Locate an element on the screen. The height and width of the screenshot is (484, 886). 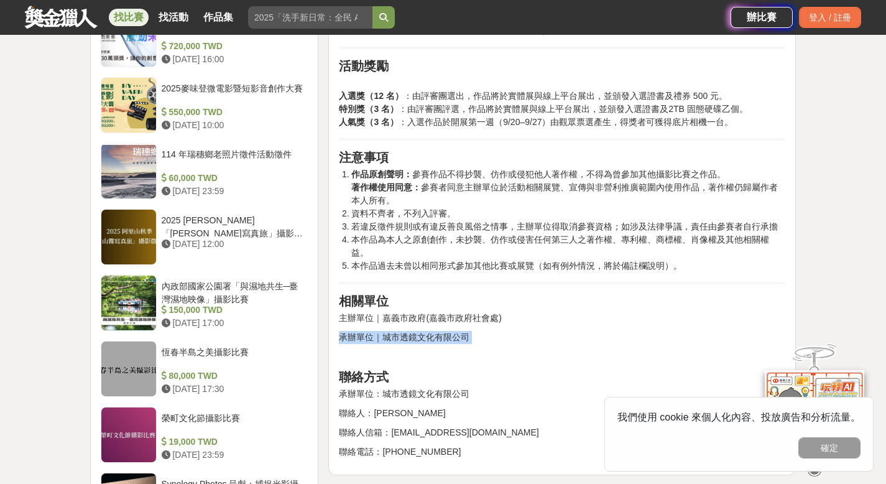
div: 恆春半島之美攝影比賽 is located at coordinates (233, 358).